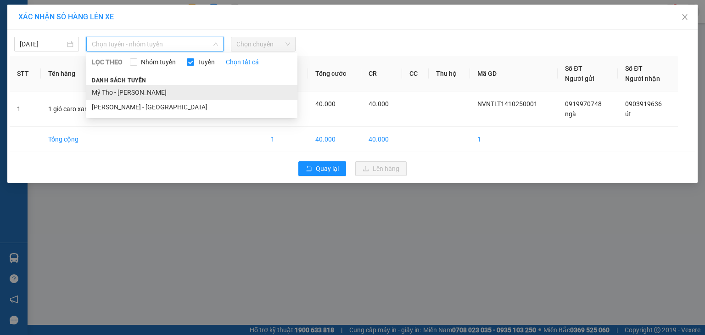 The width and height of the screenshot is (705, 335). I want to click on a: Chọn tất cả, so click(242, 62).